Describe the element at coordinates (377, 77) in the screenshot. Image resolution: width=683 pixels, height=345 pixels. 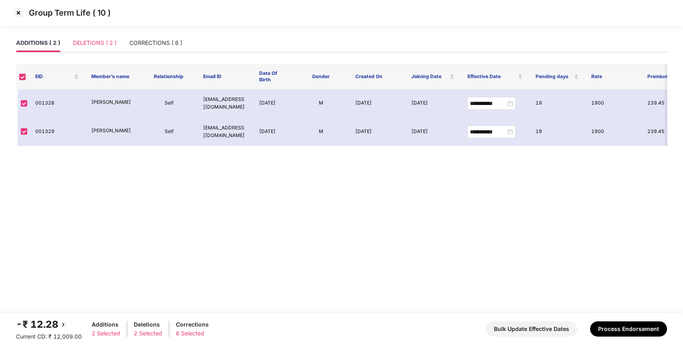
I see `th: Created On` at that location.